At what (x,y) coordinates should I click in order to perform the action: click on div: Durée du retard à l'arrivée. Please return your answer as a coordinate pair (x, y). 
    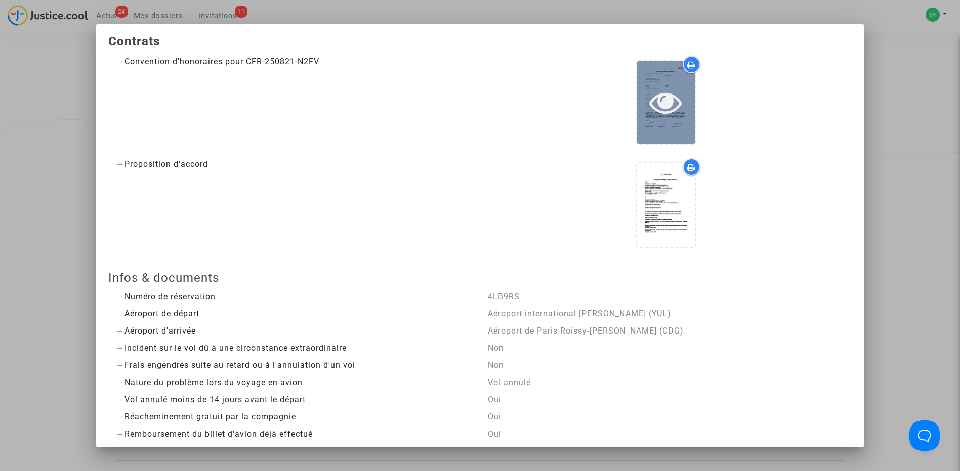
    Looking at the image, I should click on (294, 452).